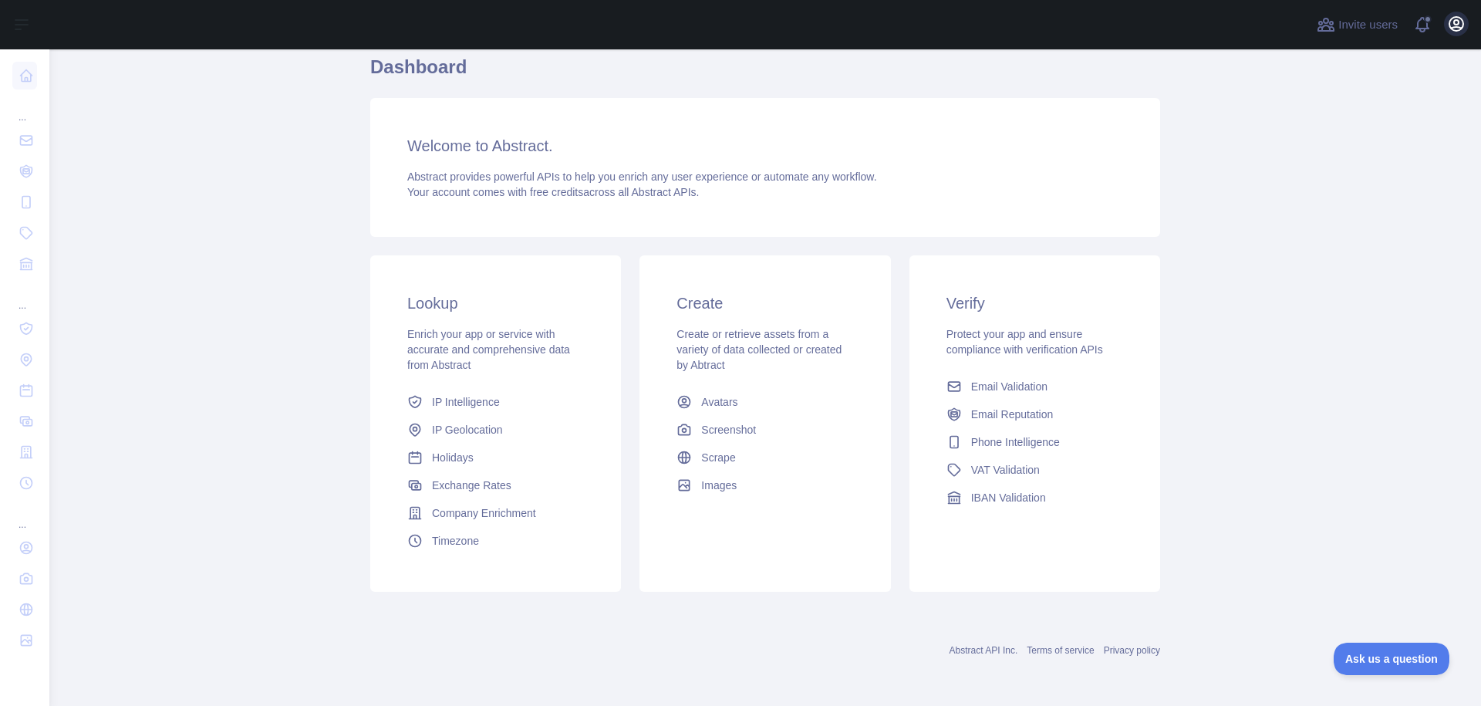  I want to click on span: IBAN Validation, so click(1008, 498).